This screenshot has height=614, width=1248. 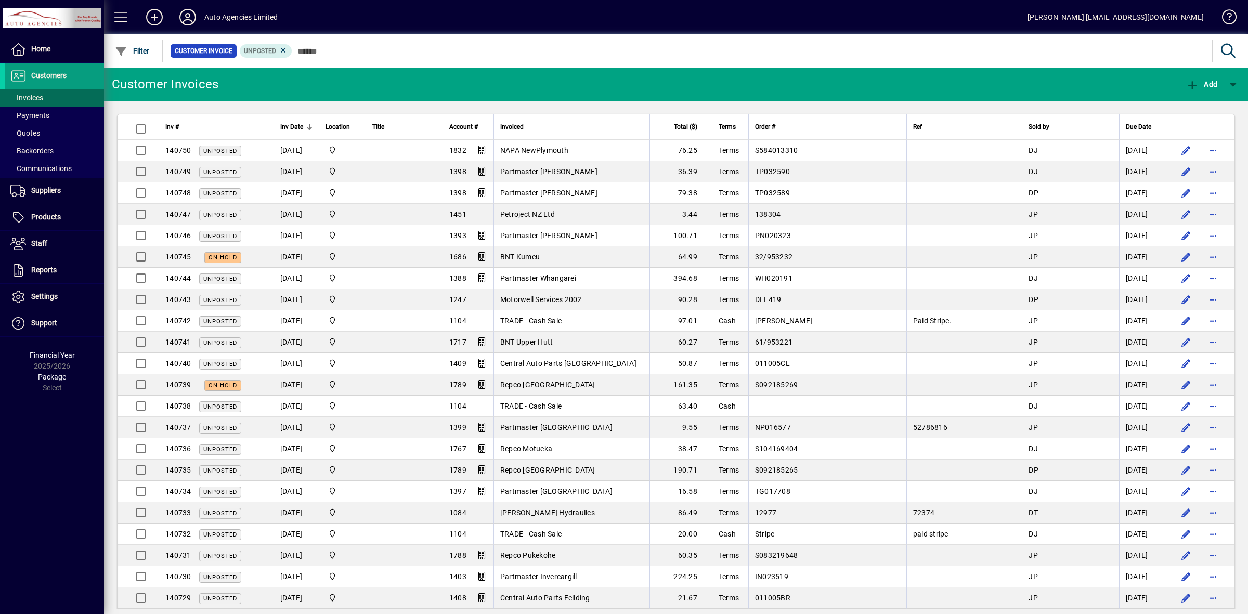 I want to click on mat-chip: Customer Invoice Status: Unposted, so click(x=266, y=51).